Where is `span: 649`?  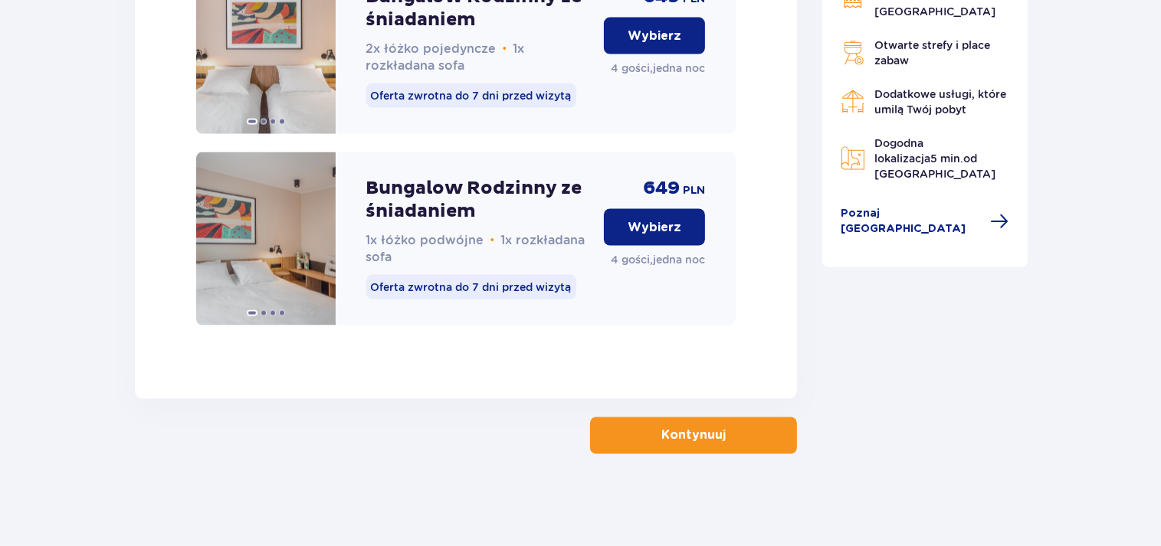 span: 649 is located at coordinates (661, 188).